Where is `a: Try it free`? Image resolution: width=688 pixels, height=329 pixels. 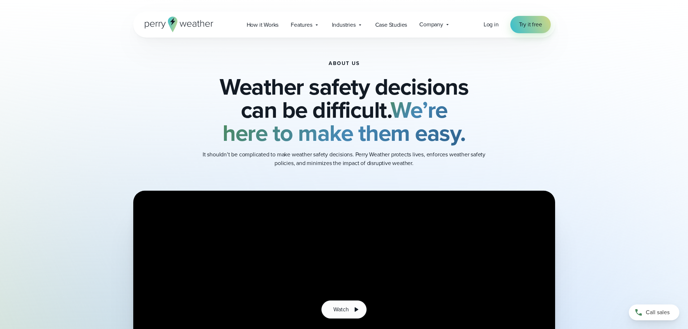 a: Try it free is located at coordinates (530, 25).